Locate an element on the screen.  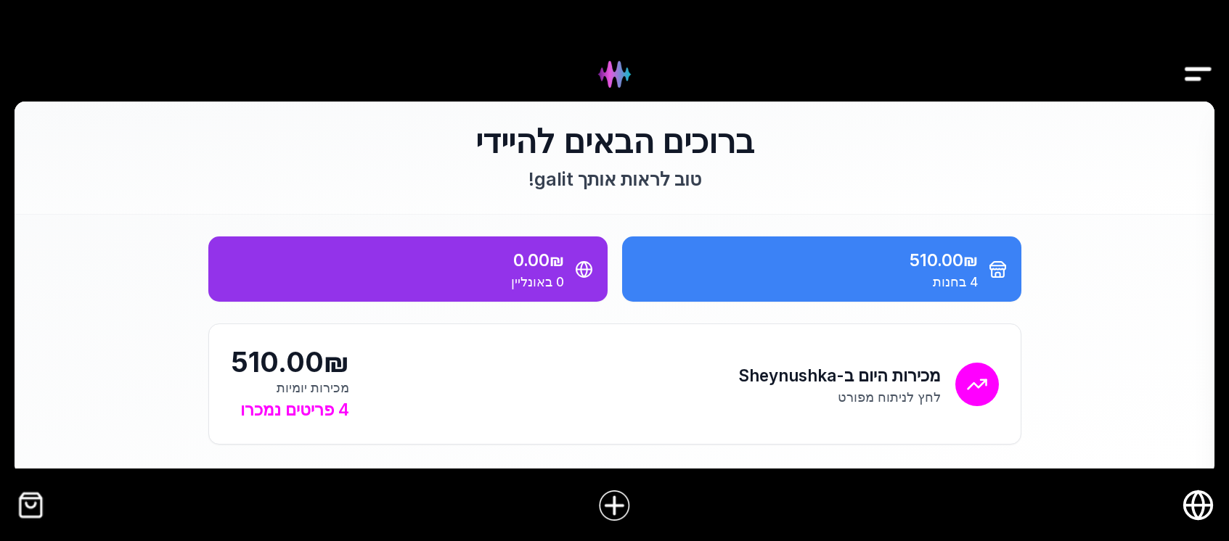
div: 0 באונליין is located at coordinates (393, 282).